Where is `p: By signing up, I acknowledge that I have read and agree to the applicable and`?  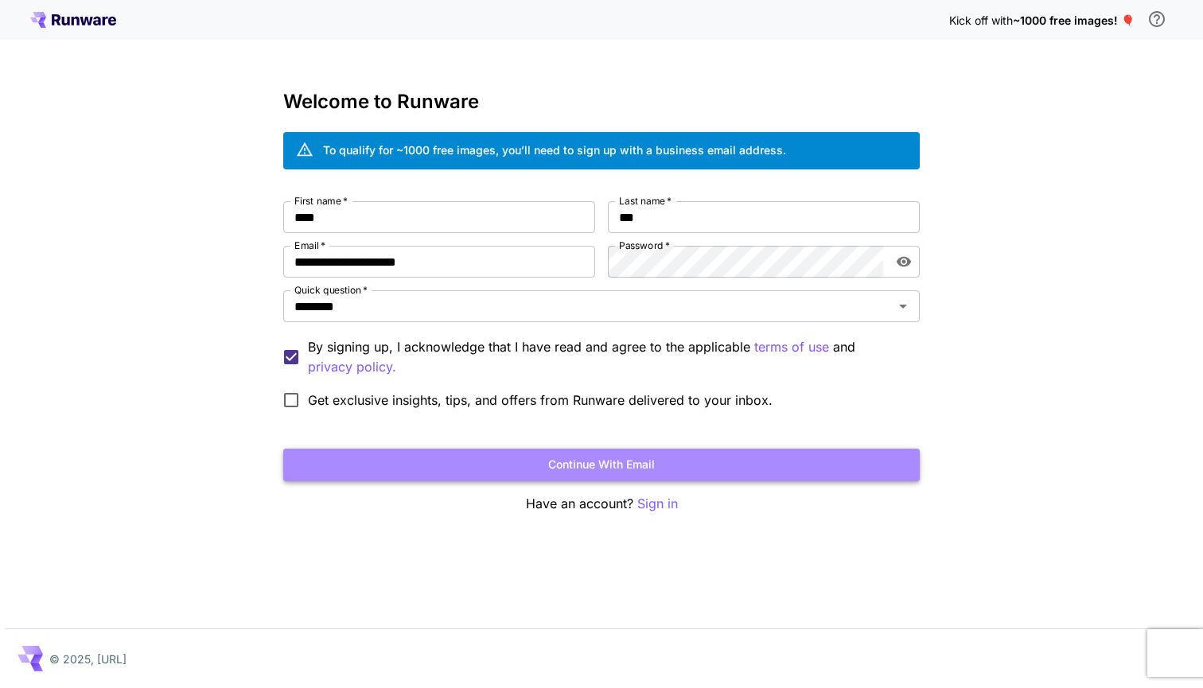
p: By signing up, I acknowledge that I have read and agree to the applicable and is located at coordinates (607, 357).